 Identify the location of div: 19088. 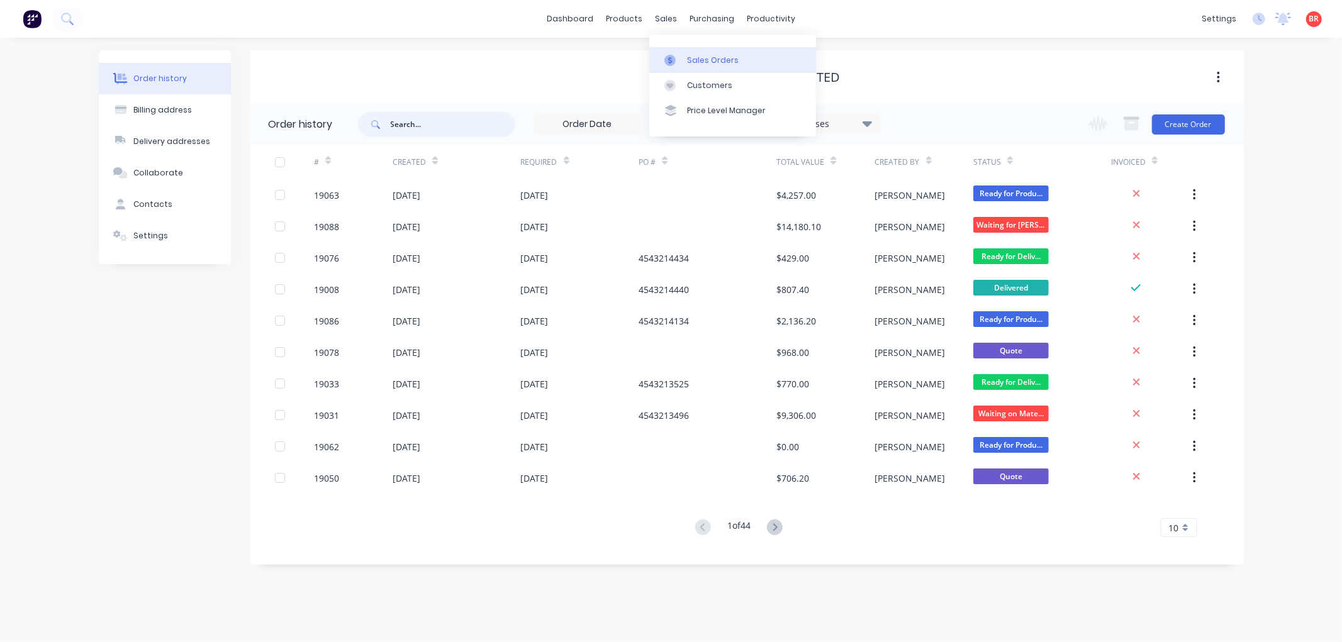
(327, 226).